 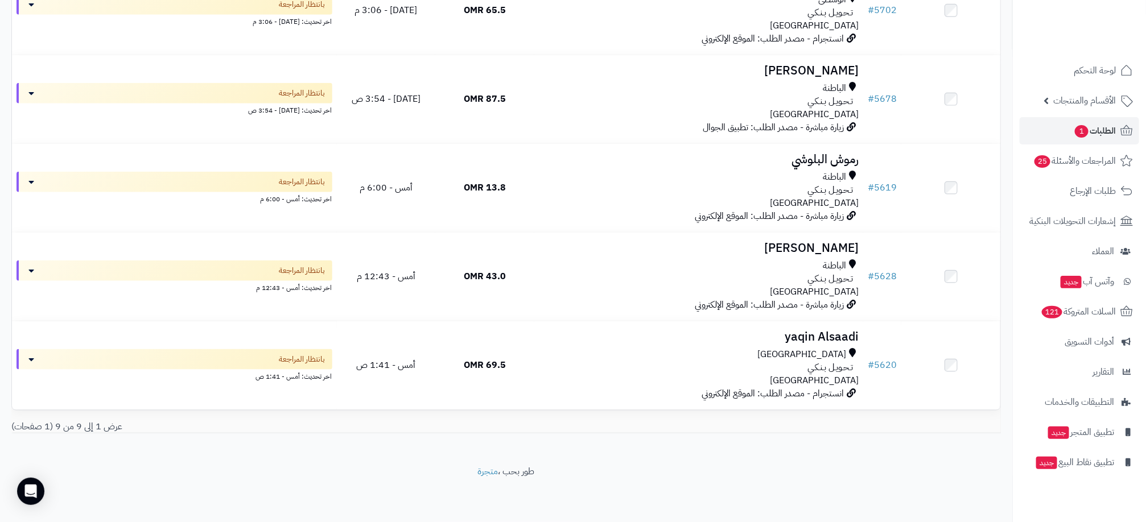 I want to click on span: الأقسام والمنتجات, so click(x=1085, y=101).